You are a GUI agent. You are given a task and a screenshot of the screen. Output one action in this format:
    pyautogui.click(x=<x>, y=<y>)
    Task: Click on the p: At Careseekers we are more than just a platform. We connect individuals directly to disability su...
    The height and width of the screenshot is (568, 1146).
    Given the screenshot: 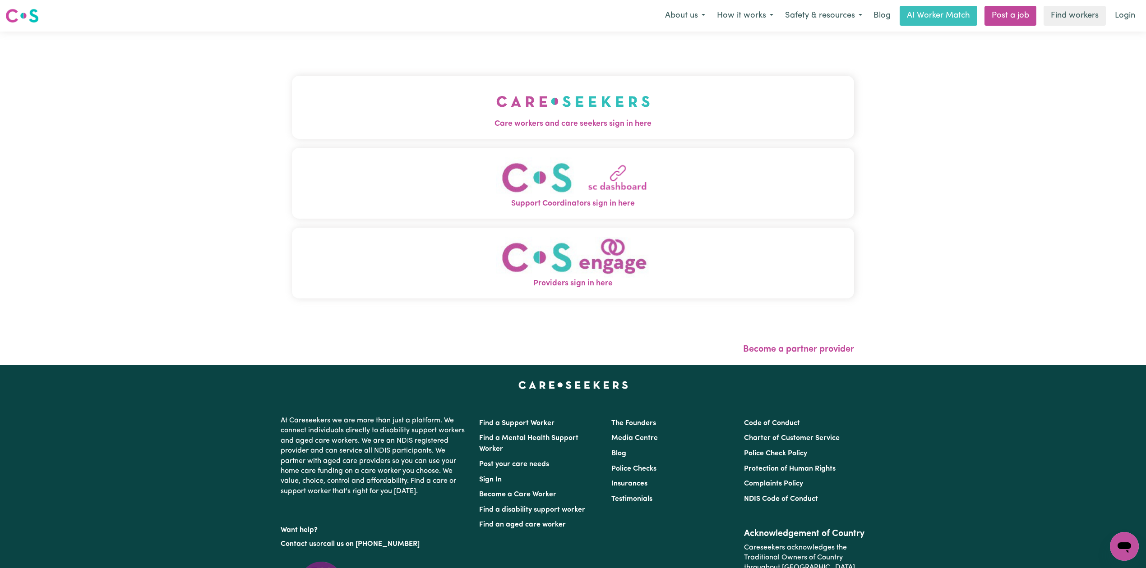 What is the action you would take?
    pyautogui.click(x=374, y=456)
    